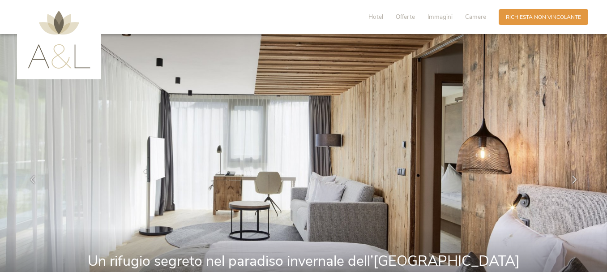 This screenshot has width=607, height=272. I want to click on a: AMONTI & LUNARIS Wellnessresort, so click(59, 39).